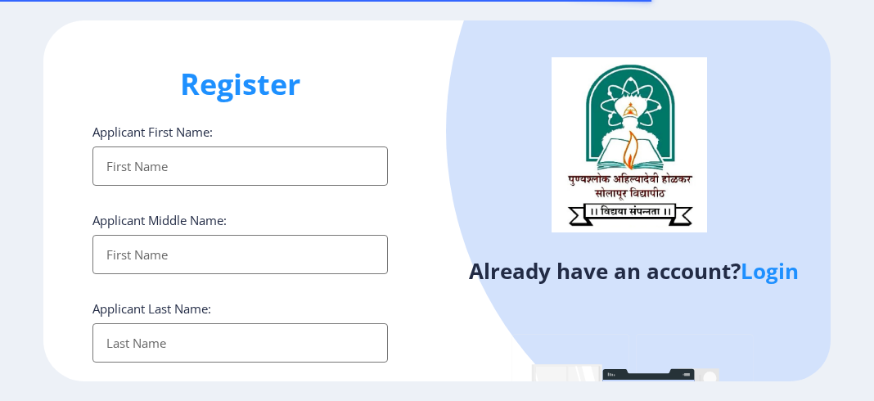  Describe the element at coordinates (152, 132) in the screenshot. I see `label: Applicant First Name:` at that location.